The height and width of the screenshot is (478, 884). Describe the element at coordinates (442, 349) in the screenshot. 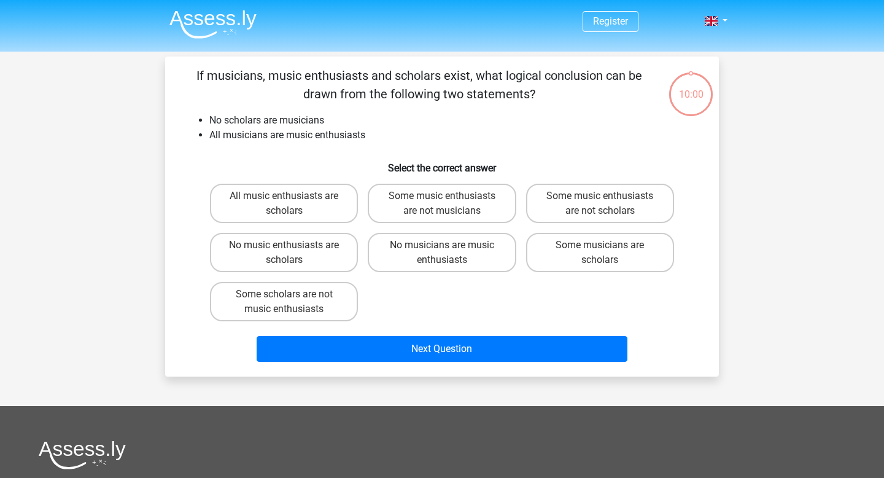

I see `button: Next Question` at that location.